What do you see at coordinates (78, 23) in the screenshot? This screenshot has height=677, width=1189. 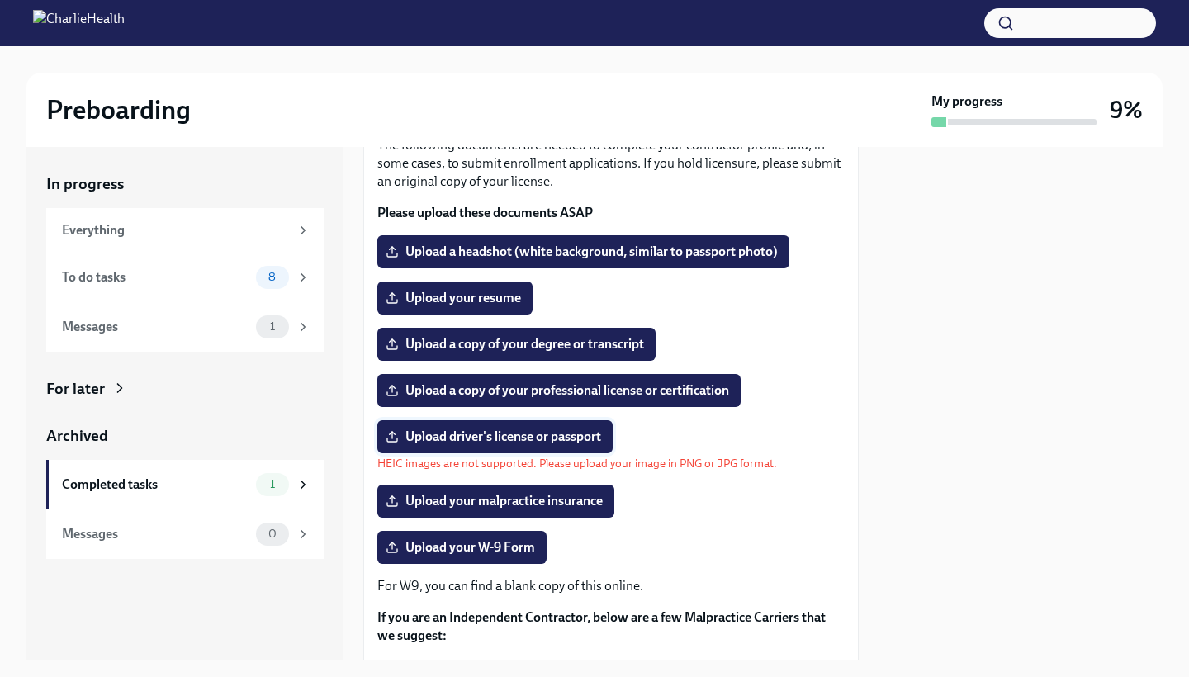 I see `img: CharlieHealth` at bounding box center [78, 23].